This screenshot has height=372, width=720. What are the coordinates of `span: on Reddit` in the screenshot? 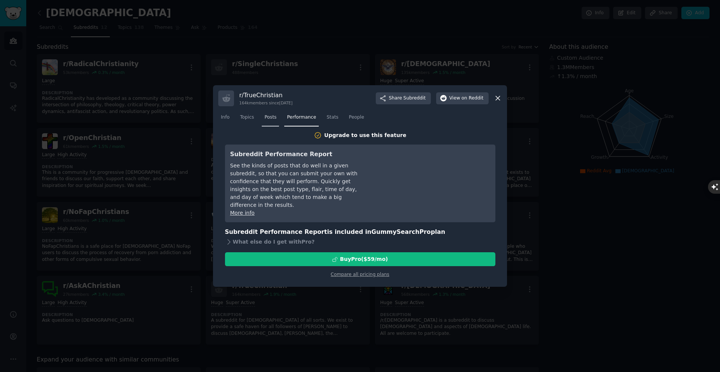 It's located at (472, 98).